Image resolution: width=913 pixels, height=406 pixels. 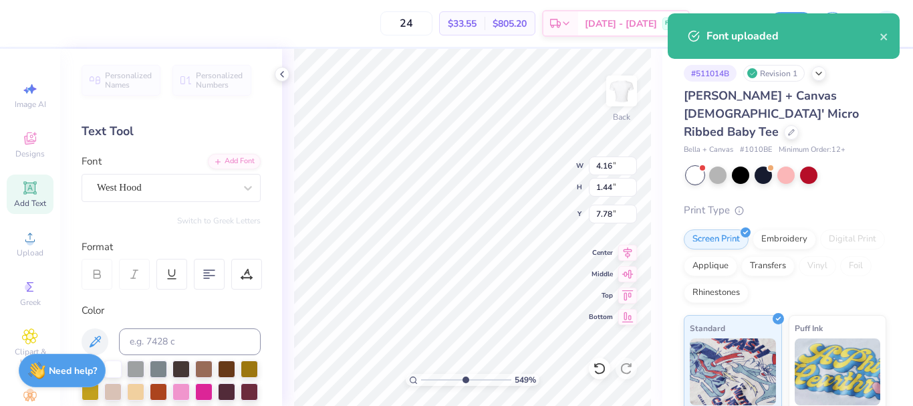 What do you see at coordinates (509, 23) in the screenshot?
I see `span: $805.20` at bounding box center [509, 23].